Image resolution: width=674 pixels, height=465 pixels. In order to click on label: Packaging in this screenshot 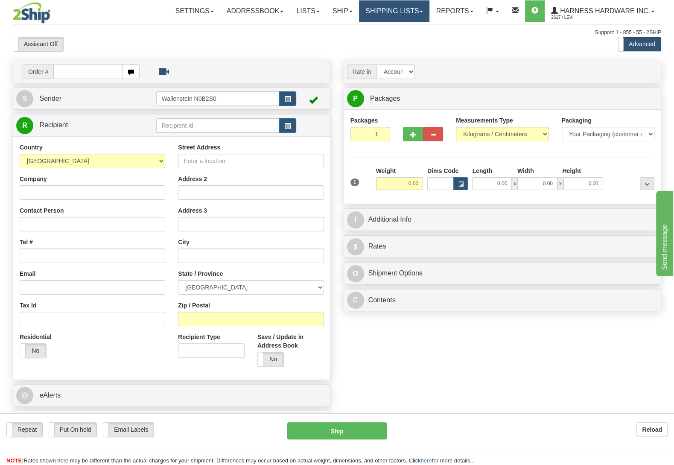, I will do `click(577, 120)`.